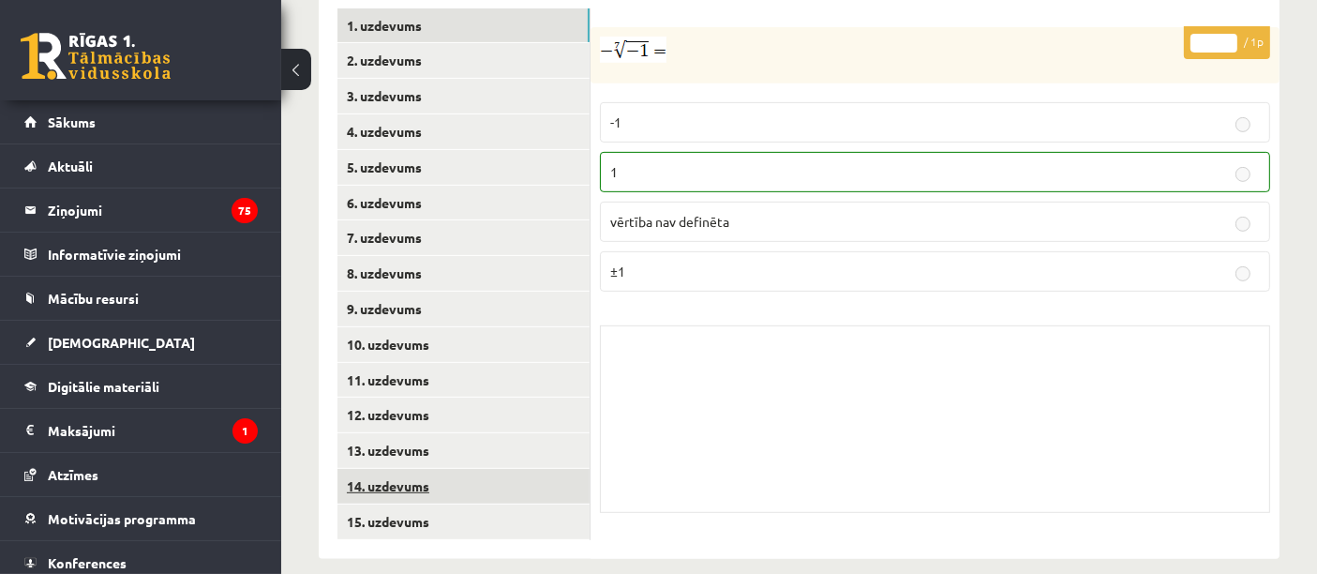 The width and height of the screenshot is (1317, 574). What do you see at coordinates (71, 122) in the screenshot?
I see `span: Sākums` at bounding box center [71, 122].